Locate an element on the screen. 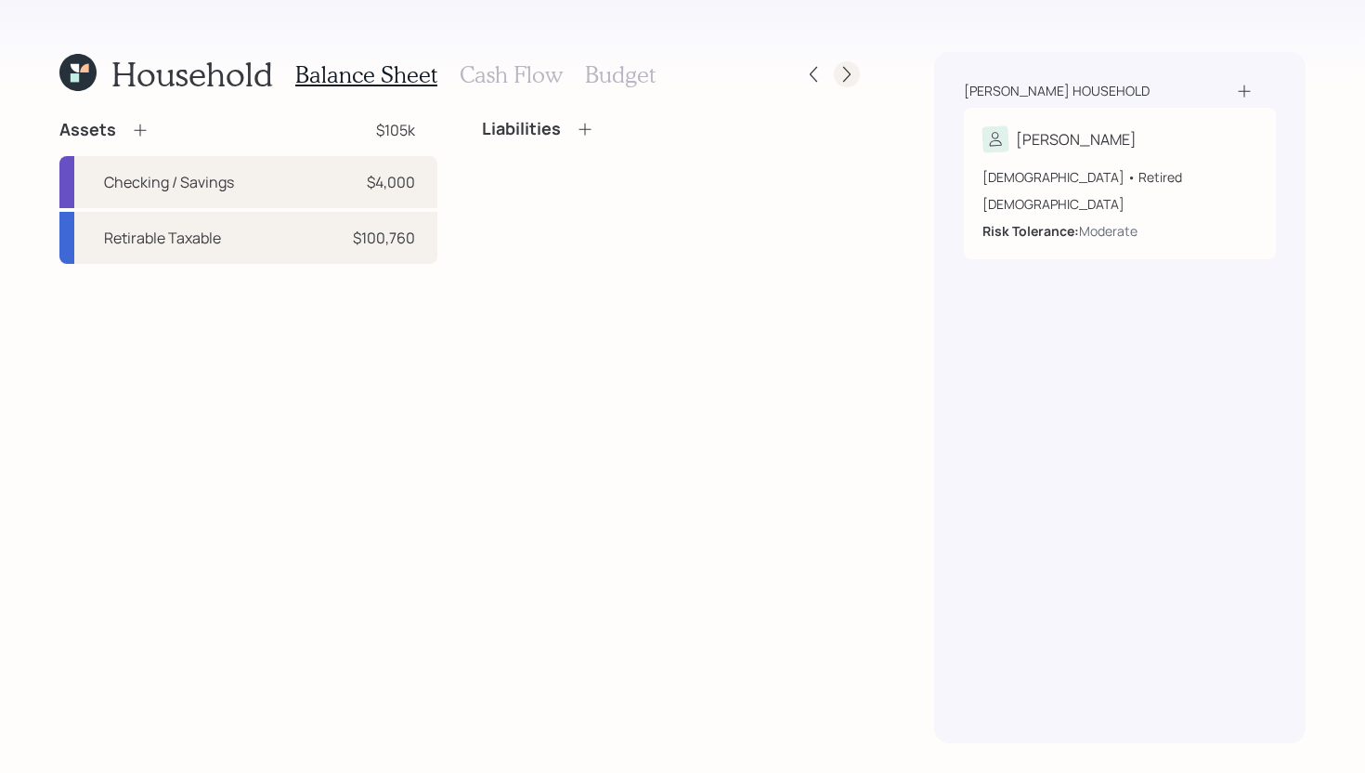  div: Retirable Taxable is located at coordinates (163, 238).